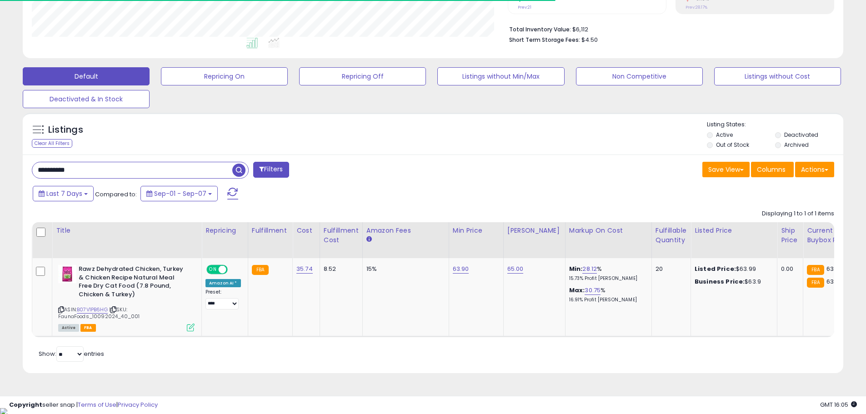 Image resolution: width=866 pixels, height=414 pixels. I want to click on label: Out of Stock, so click(732, 144).